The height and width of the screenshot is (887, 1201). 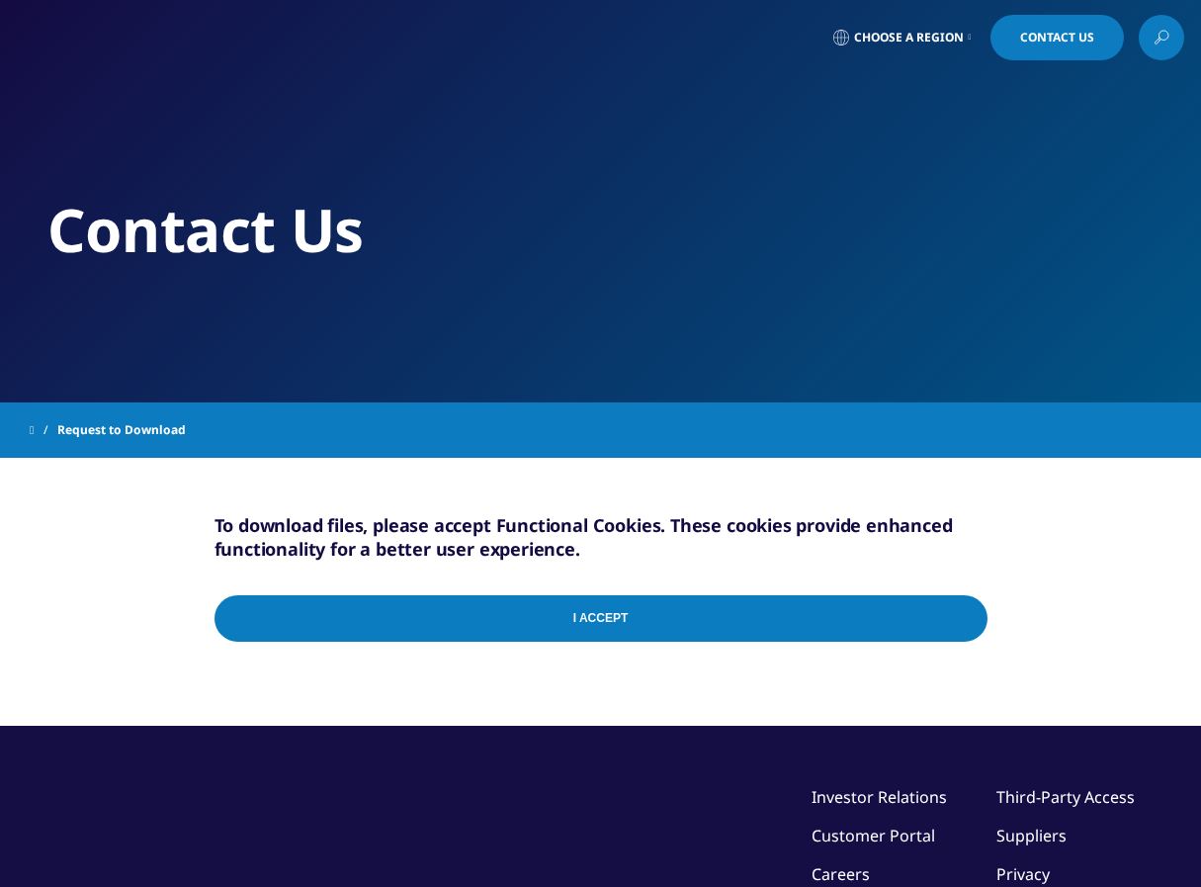 I want to click on h5: To download files, please accept Functional Cookies. These cookies provide enhanced functionality..., so click(x=601, y=537).